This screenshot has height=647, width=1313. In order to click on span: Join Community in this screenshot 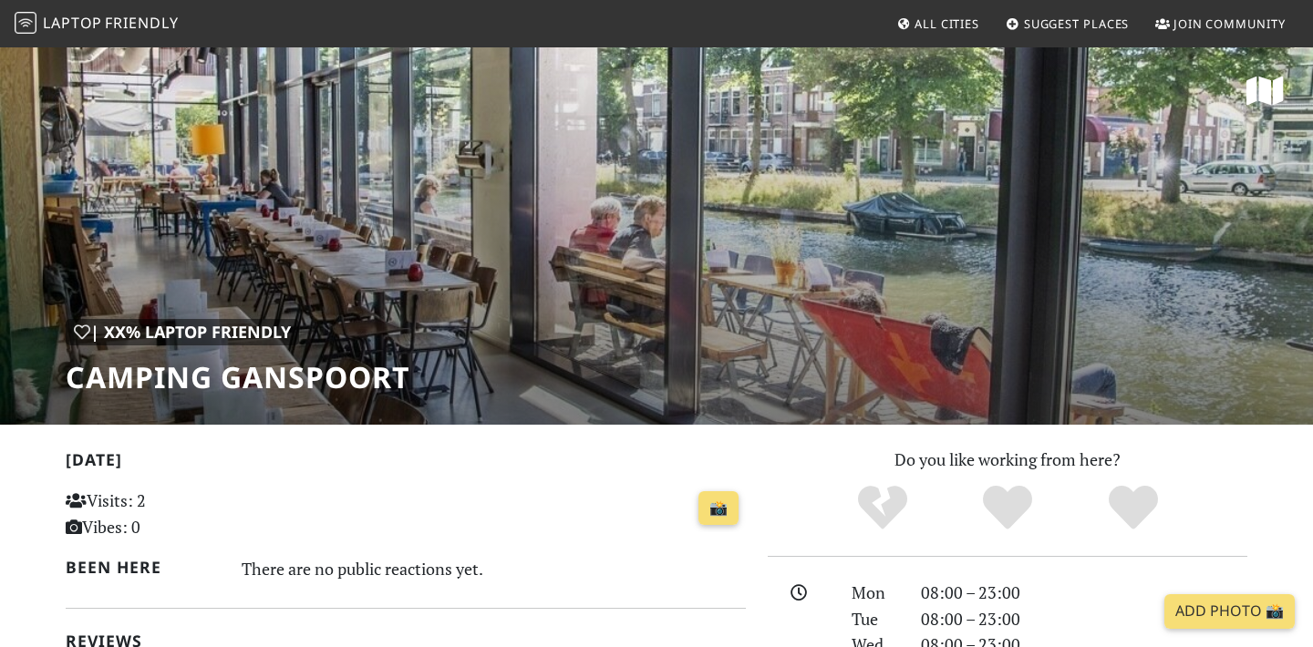, I will do `click(1229, 24)`.